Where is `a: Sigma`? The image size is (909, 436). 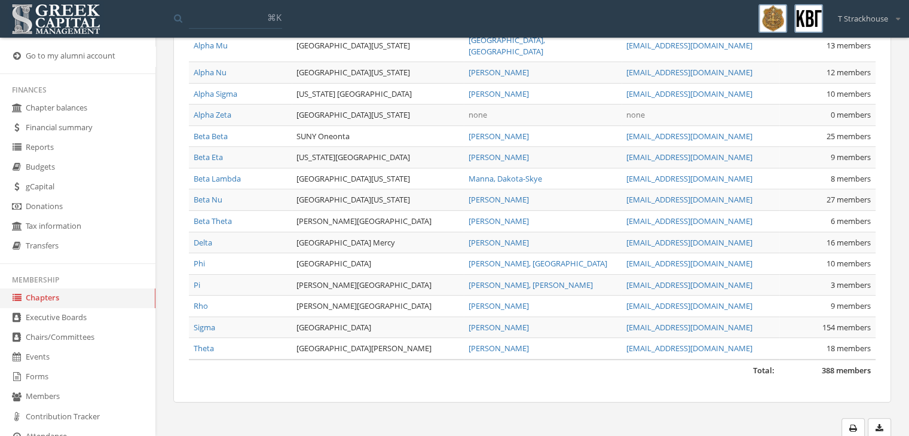
a: Sigma is located at coordinates (204, 327).